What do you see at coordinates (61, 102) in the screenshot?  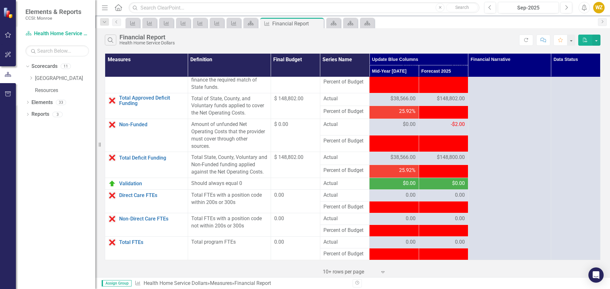 I see `div: 33` at bounding box center [61, 102].